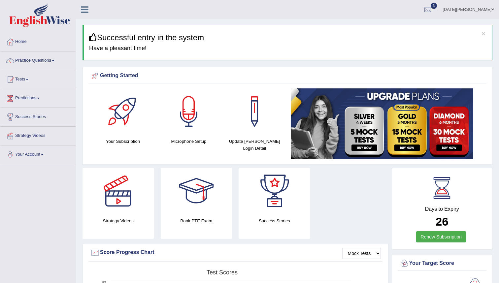 The height and width of the screenshot is (283, 499). I want to click on h3: Successful entry in the system, so click(288, 38).